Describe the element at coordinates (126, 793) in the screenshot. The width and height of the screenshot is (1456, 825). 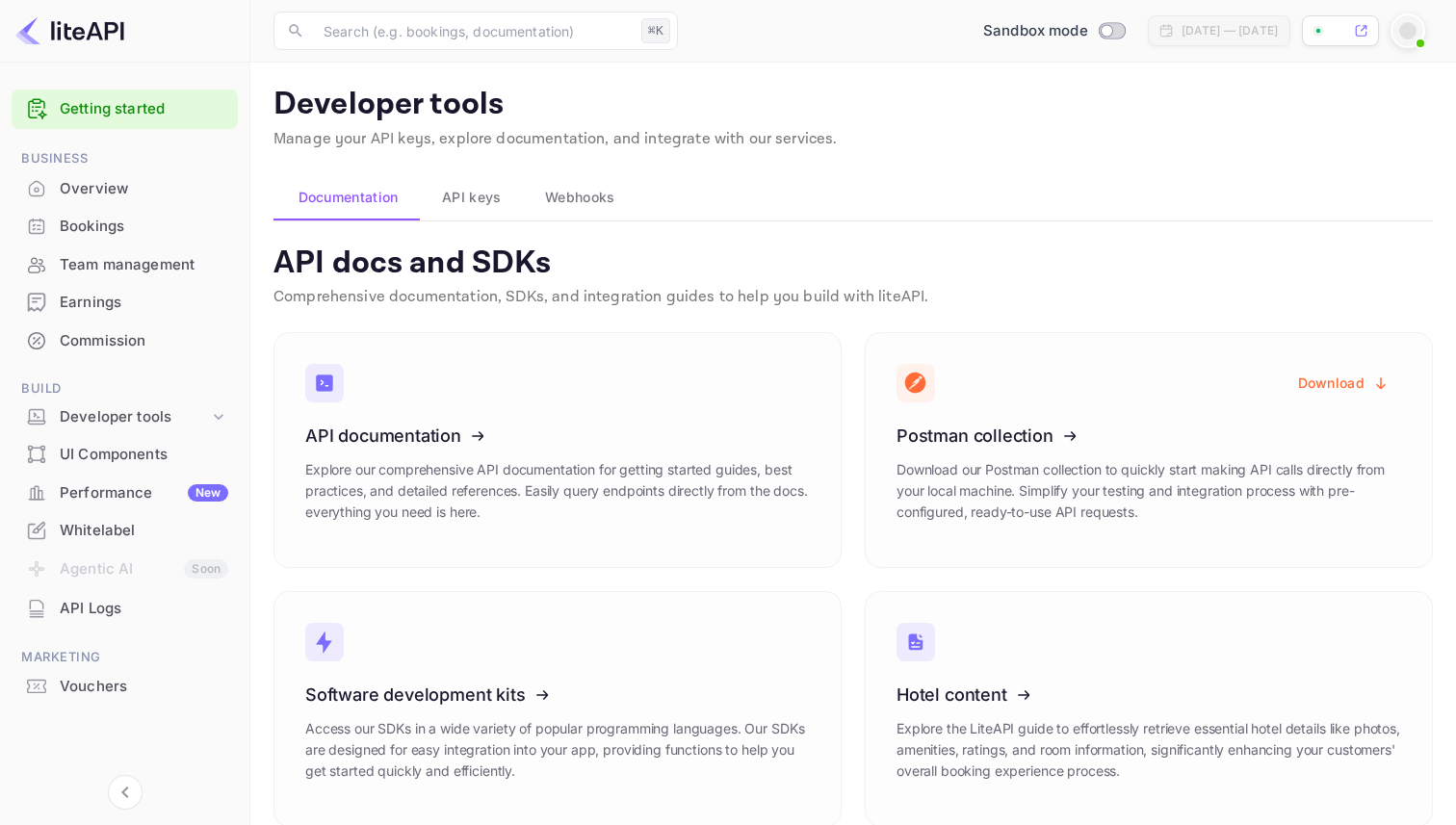
I see `button: Collapse navigation` at that location.